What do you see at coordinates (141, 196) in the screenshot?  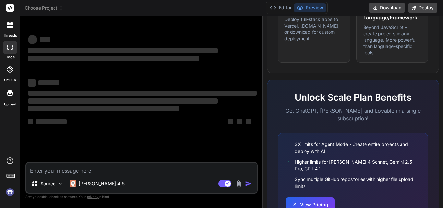 I see `p: Always double-check its answers. Your in Bind` at bounding box center [141, 196].